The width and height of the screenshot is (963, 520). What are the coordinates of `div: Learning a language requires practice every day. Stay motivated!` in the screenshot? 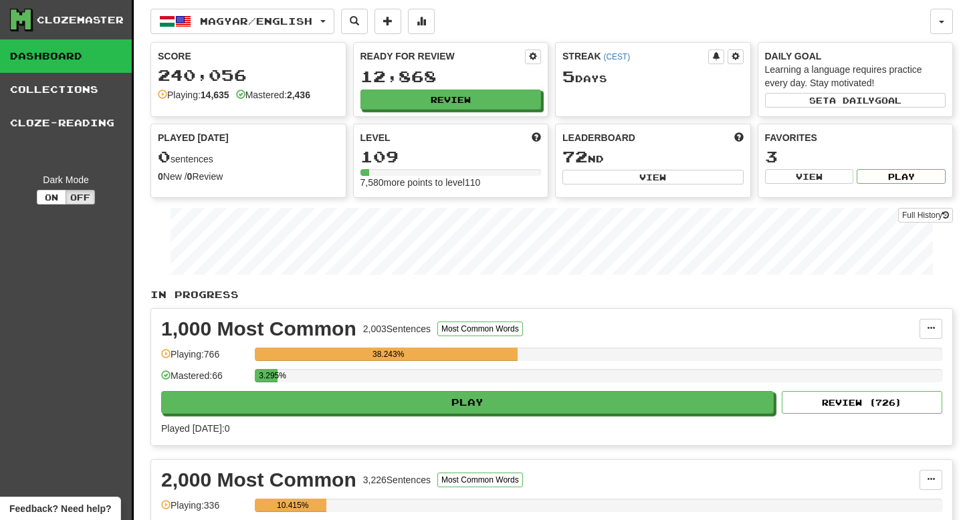 It's located at (856, 76).